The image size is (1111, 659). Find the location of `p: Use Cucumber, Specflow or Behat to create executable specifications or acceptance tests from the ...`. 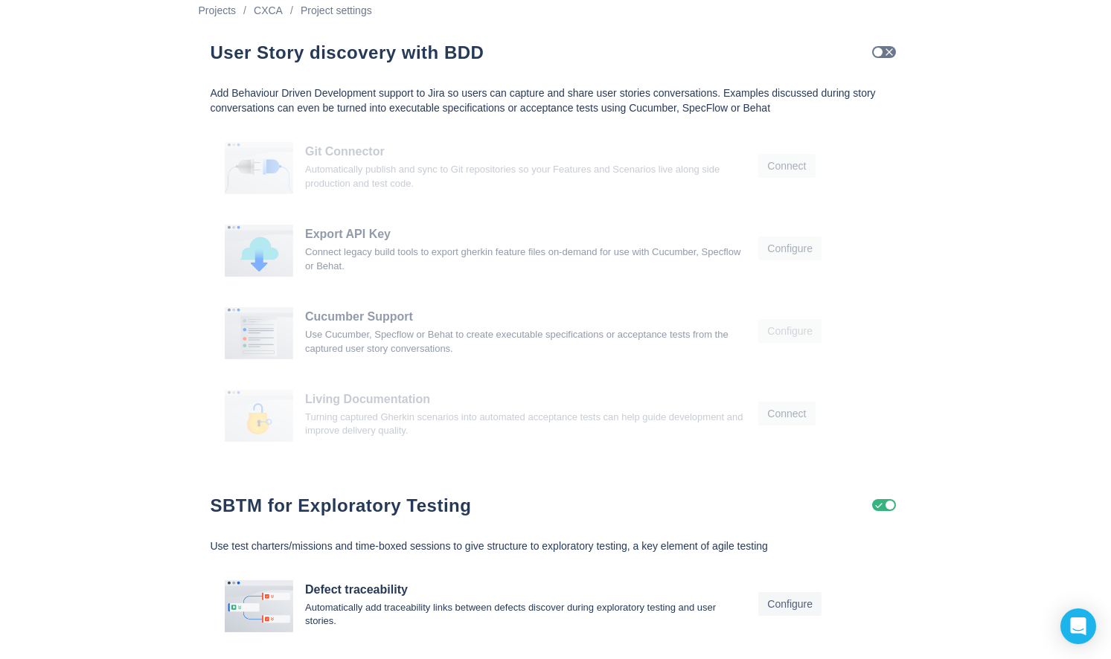

p: Use Cucumber, Specflow or Behat to create executable specifications or acceptance tests from the ... is located at coordinates (525, 342).